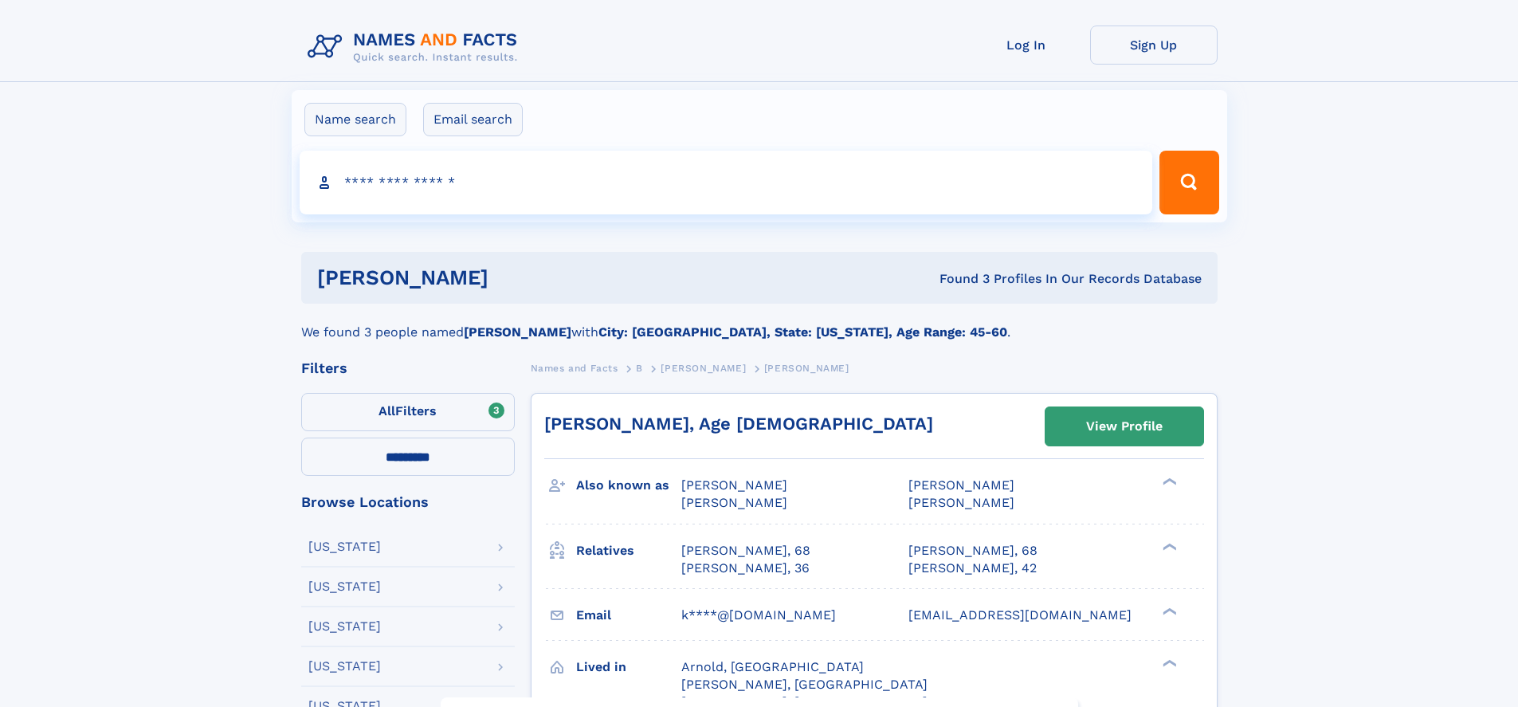 Image resolution: width=1518 pixels, height=707 pixels. Describe the element at coordinates (574, 367) in the screenshot. I see `a: Names and Facts` at that location.